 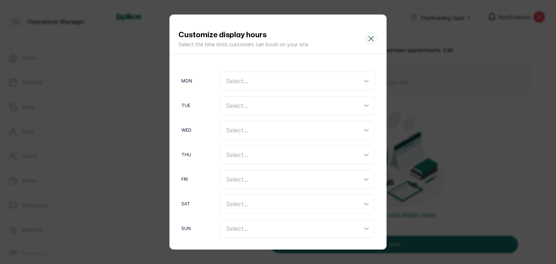 I want to click on span: wed, so click(x=186, y=130).